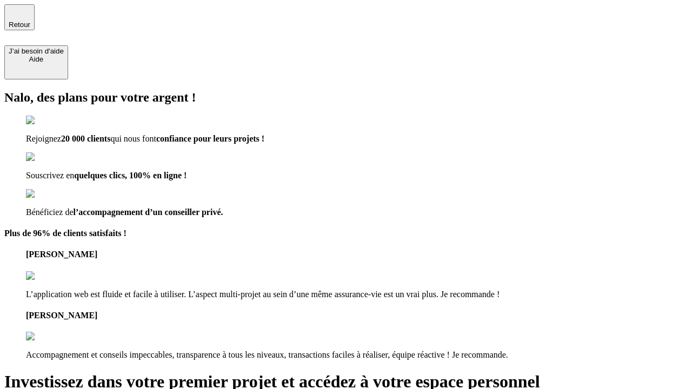 The width and height of the screenshot is (692, 389). What do you see at coordinates (346, 234) in the screenshot?
I see `h4: Plus de 96% de clients satisfaits !` at bounding box center [346, 234].